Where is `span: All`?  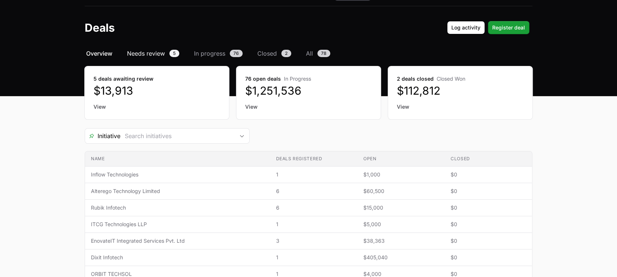
span: All is located at coordinates (309, 53).